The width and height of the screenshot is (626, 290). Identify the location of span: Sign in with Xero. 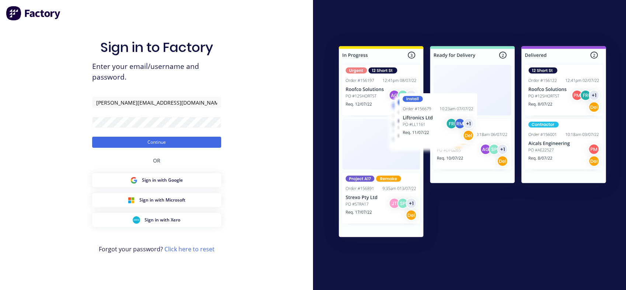
(162, 220).